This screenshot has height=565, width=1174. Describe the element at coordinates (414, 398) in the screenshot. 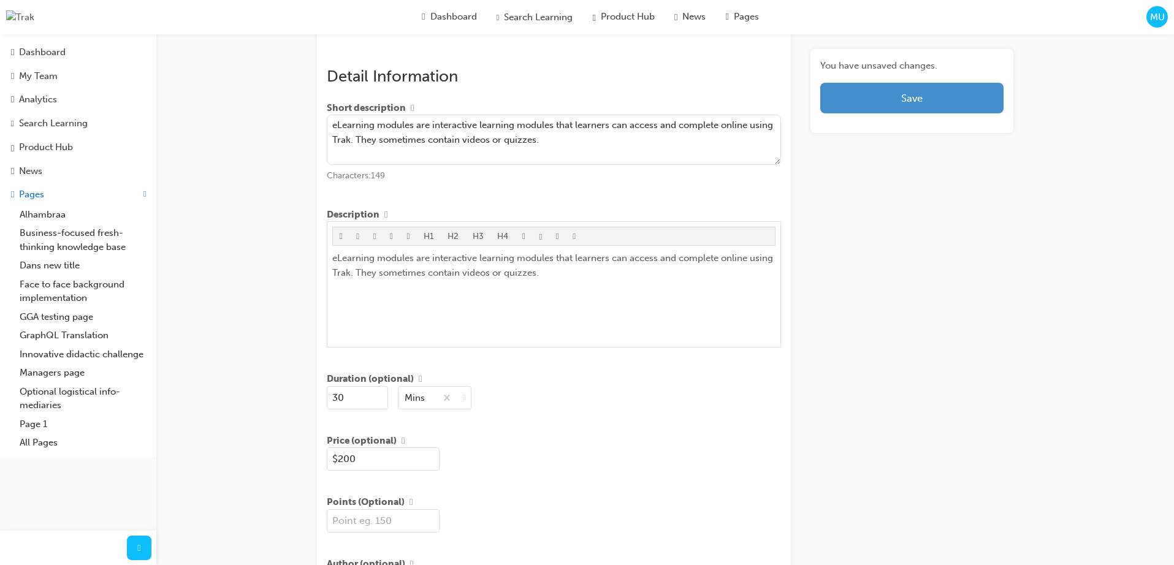

I see `div: Mins` at that location.